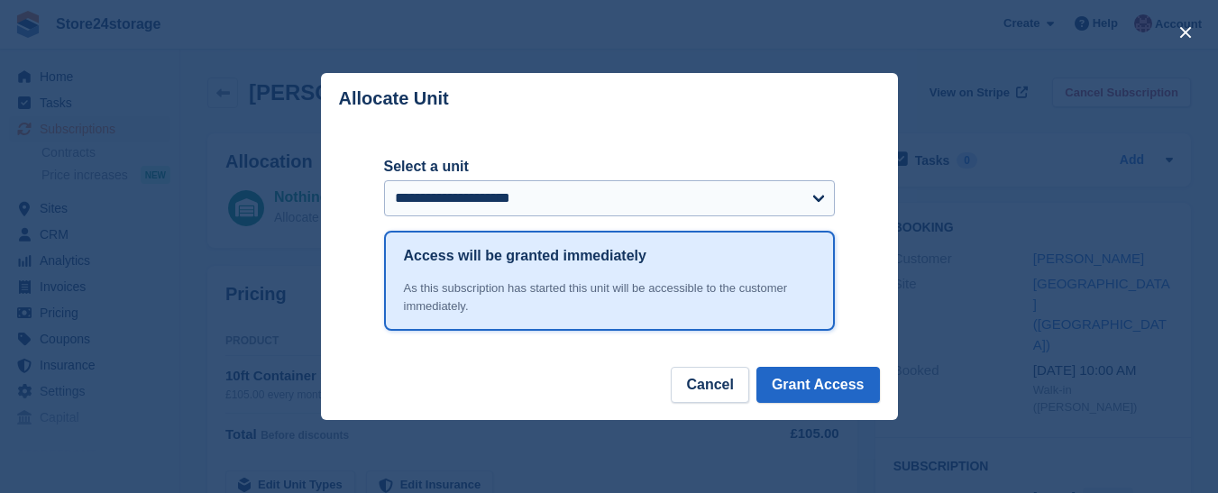 Image resolution: width=1218 pixels, height=493 pixels. Describe the element at coordinates (818, 385) in the screenshot. I see `button: Grant Access` at that location.